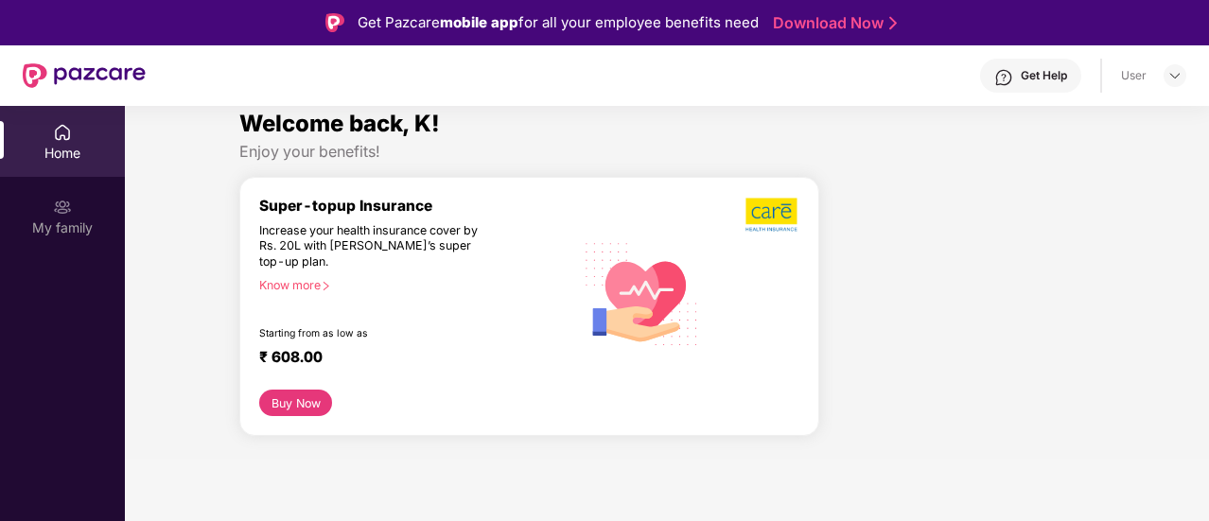 The image size is (1209, 521). What do you see at coordinates (339, 123) in the screenshot?
I see `span: Welcome back, K!` at bounding box center [339, 123].